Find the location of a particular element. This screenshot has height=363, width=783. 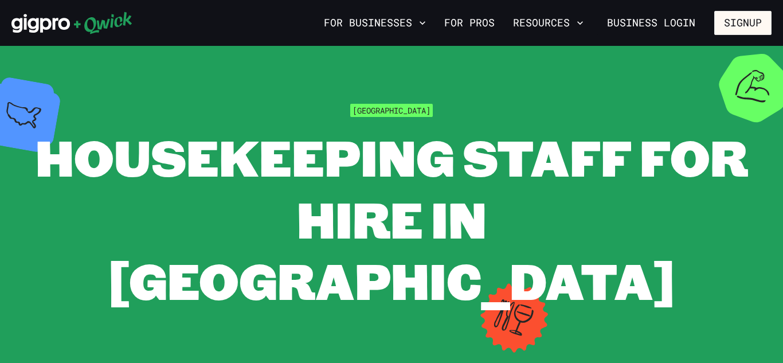

button: For Businesses is located at coordinates (375, 23).